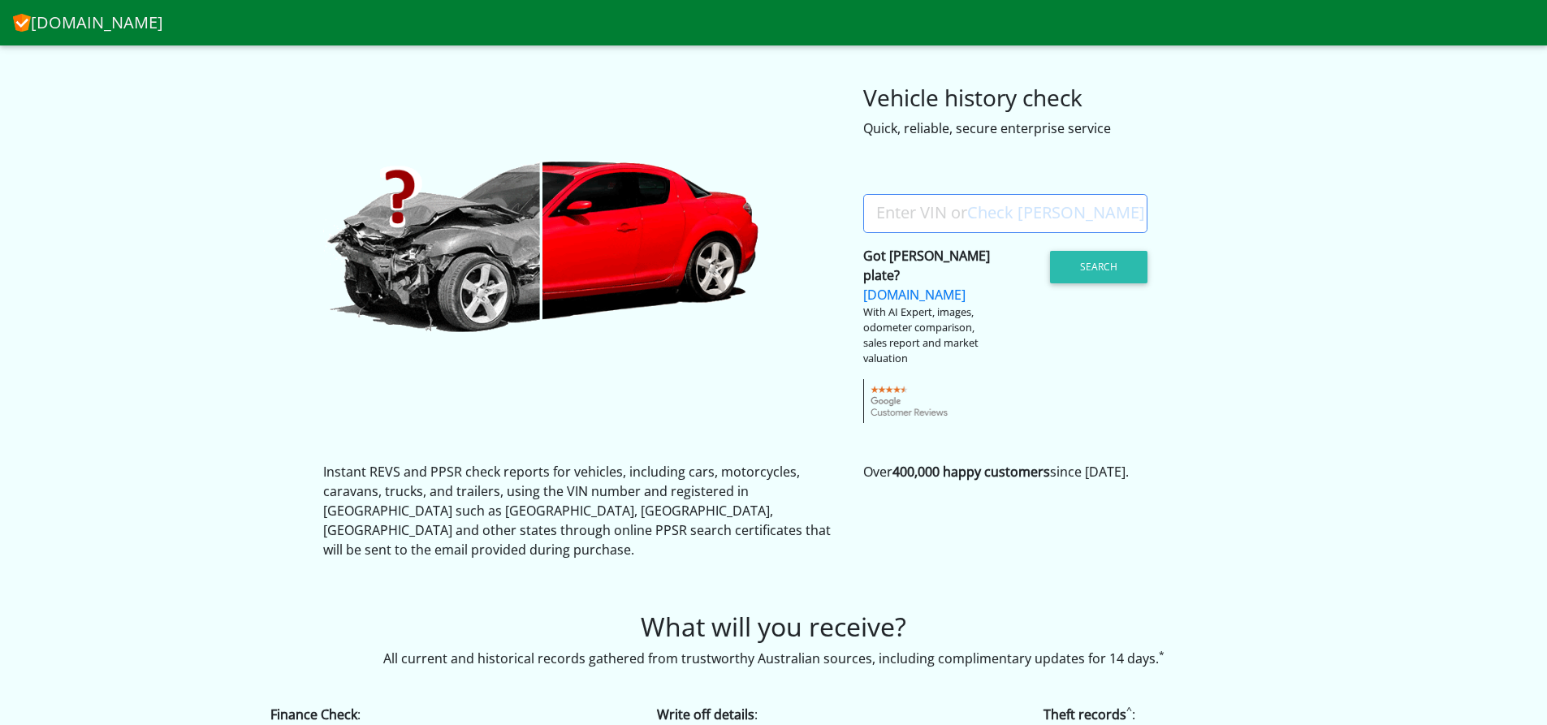 The image size is (1547, 725). Describe the element at coordinates (1043, 98) in the screenshot. I see `h3: Vehicle history check` at that location.